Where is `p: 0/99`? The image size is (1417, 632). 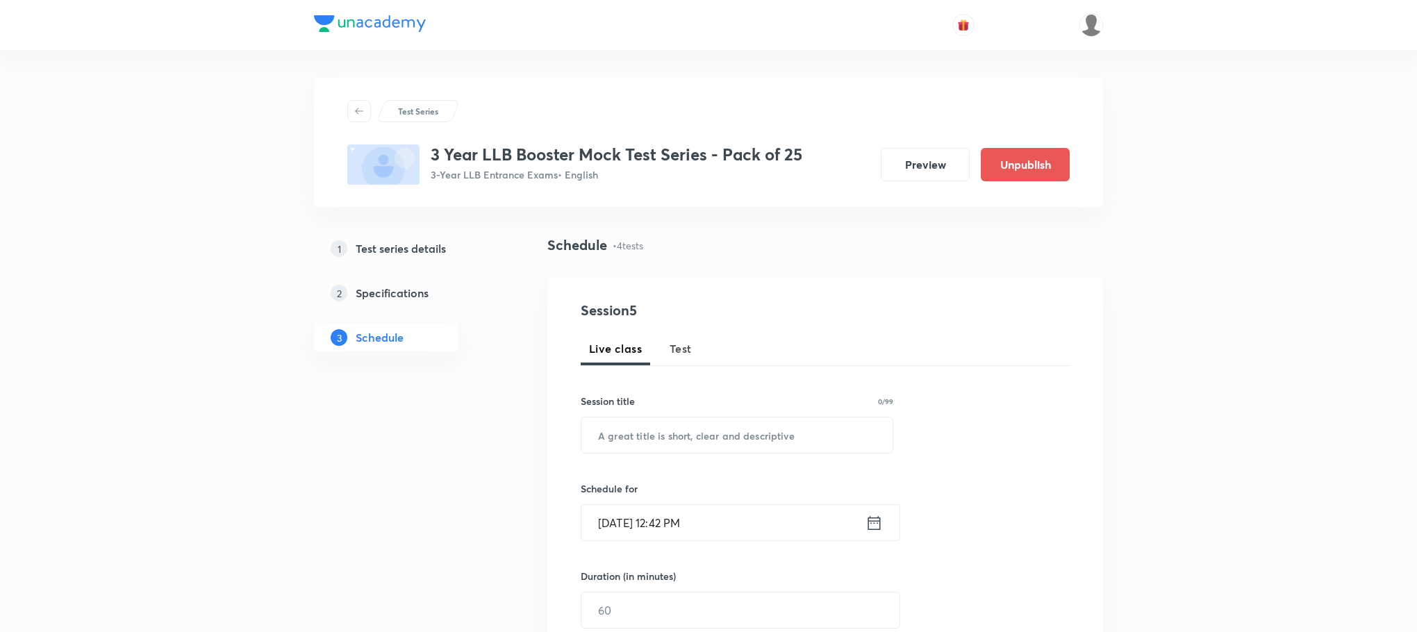
p: 0/99 is located at coordinates (886, 402).